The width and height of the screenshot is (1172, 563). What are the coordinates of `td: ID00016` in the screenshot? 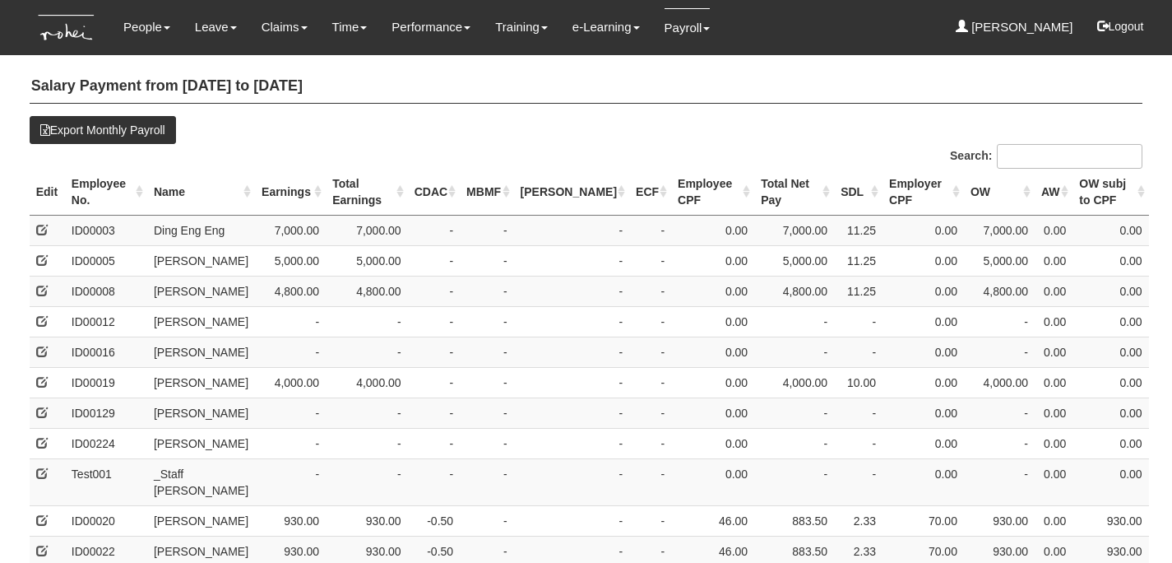 It's located at (106, 351).